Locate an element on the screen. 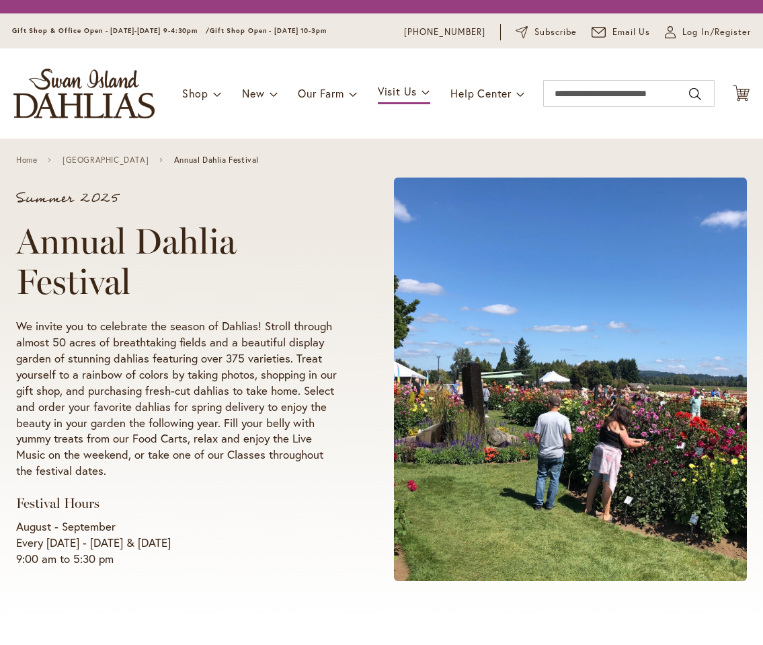 Image resolution: width=763 pixels, height=645 pixels. span: Log In/Register is located at coordinates (717, 32).